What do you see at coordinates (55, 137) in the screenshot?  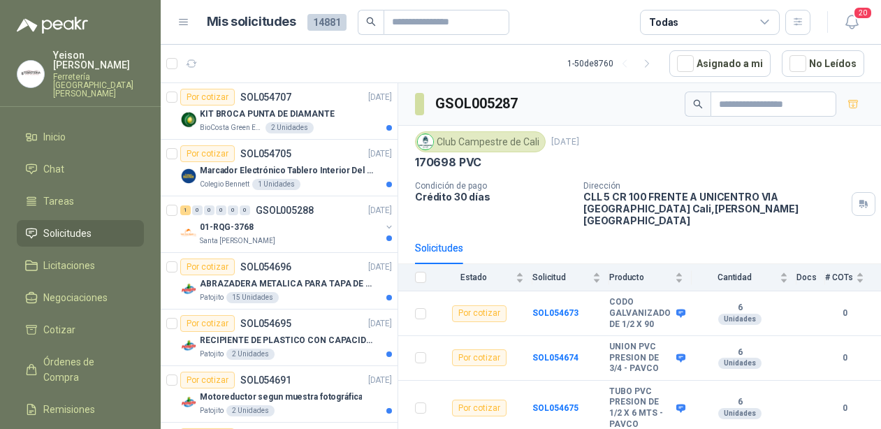 I see `span: Inicio` at bounding box center [55, 137].